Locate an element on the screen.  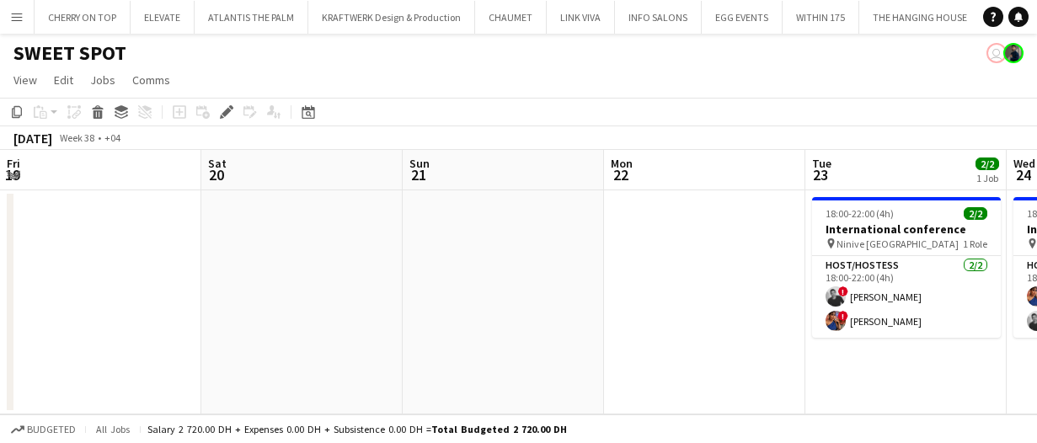
span: 19 is located at coordinates (12, 174).